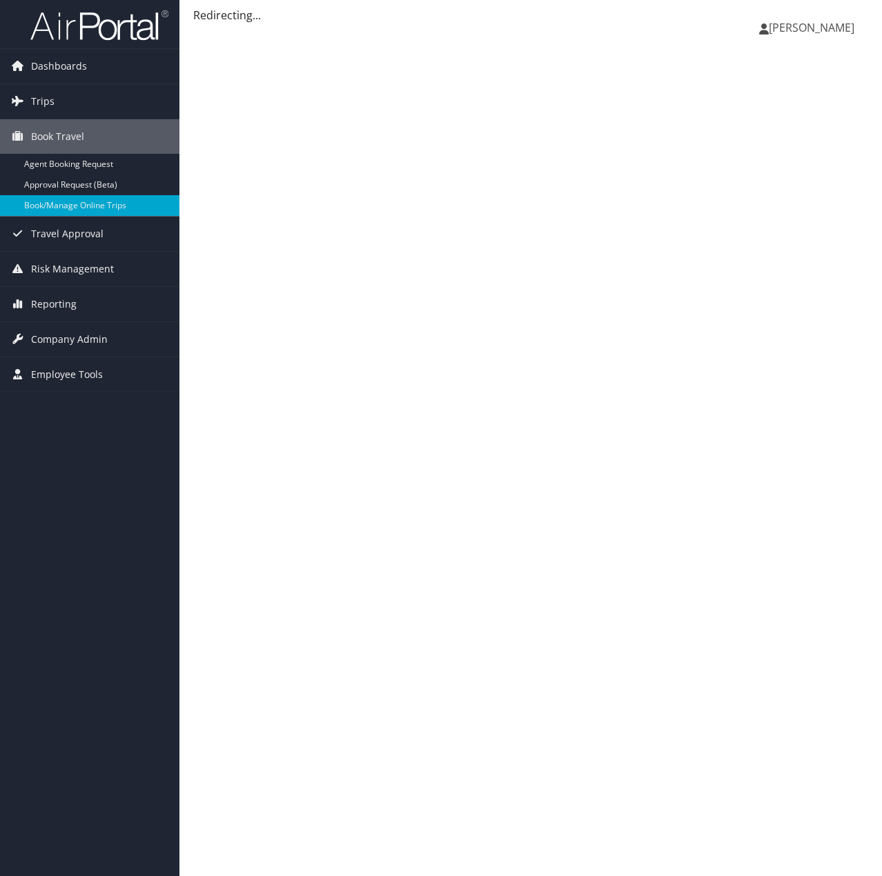 The image size is (882, 876). What do you see at coordinates (67, 375) in the screenshot?
I see `span: Employee Tools` at bounding box center [67, 375].